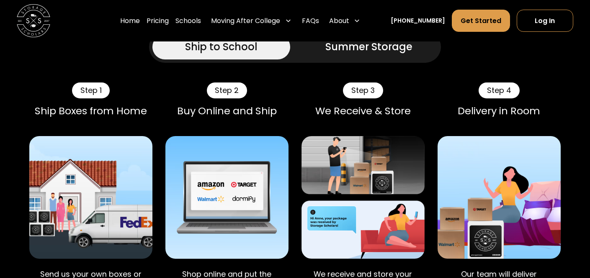 The width and height of the screenshot is (590, 278). I want to click on a: home, so click(34, 21).